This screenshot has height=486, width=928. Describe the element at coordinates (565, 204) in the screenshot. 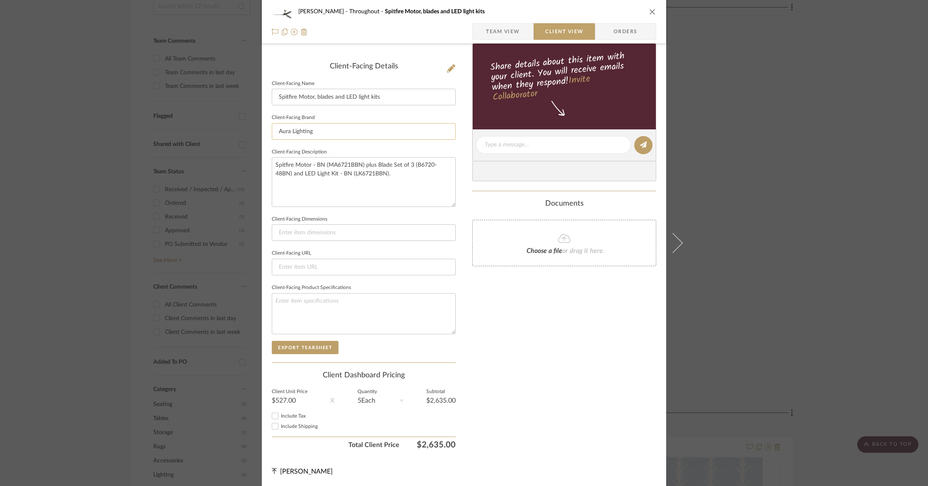

I see `div: Documents` at that location.